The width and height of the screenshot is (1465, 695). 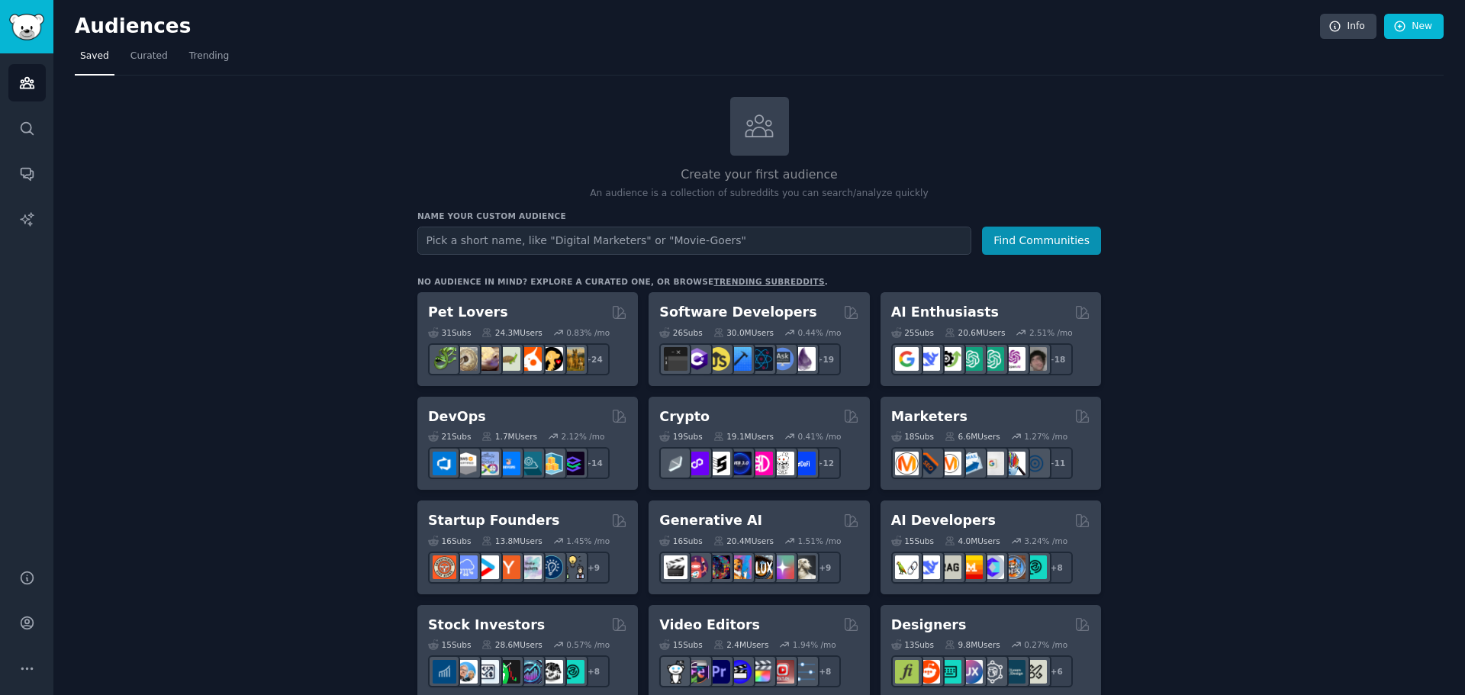 I want to click on img: chatgpt_prompts_, so click(x=992, y=359).